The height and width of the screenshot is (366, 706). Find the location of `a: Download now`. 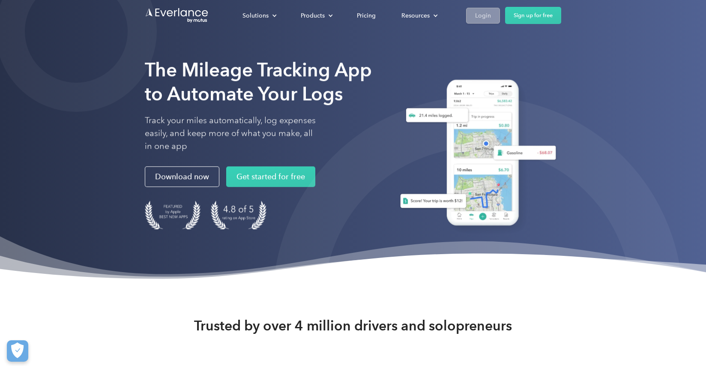

a: Download now is located at coordinates (182, 176).